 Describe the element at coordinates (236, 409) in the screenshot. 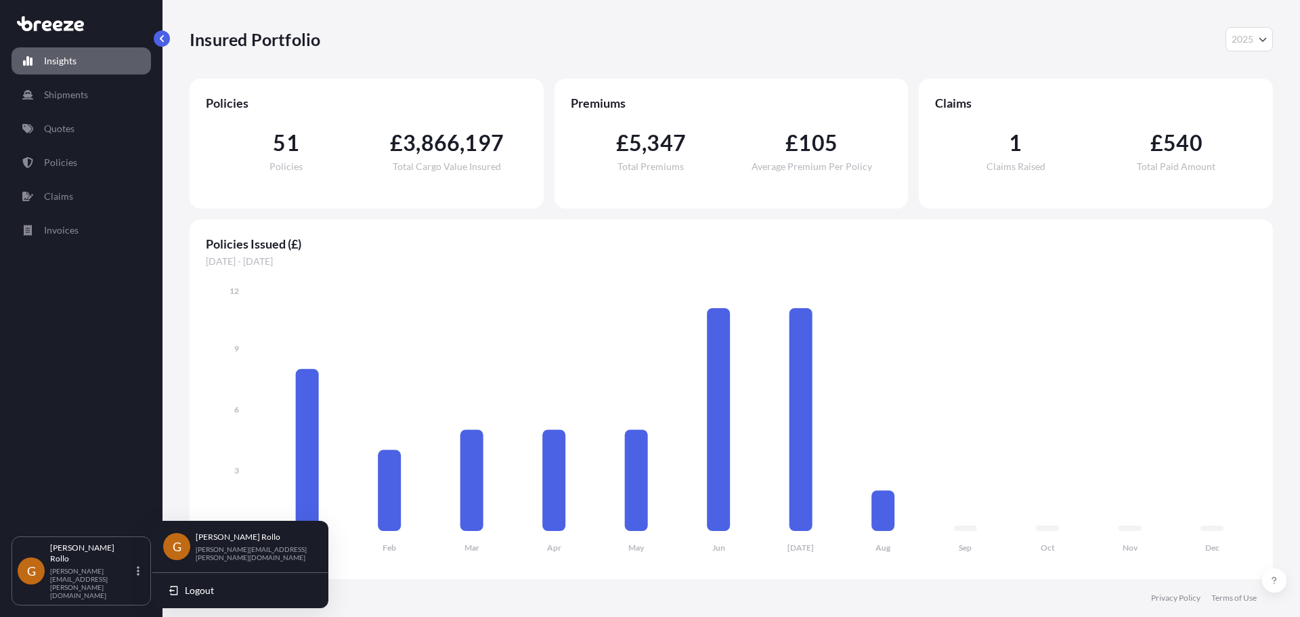

I see `tspan: 6` at that location.